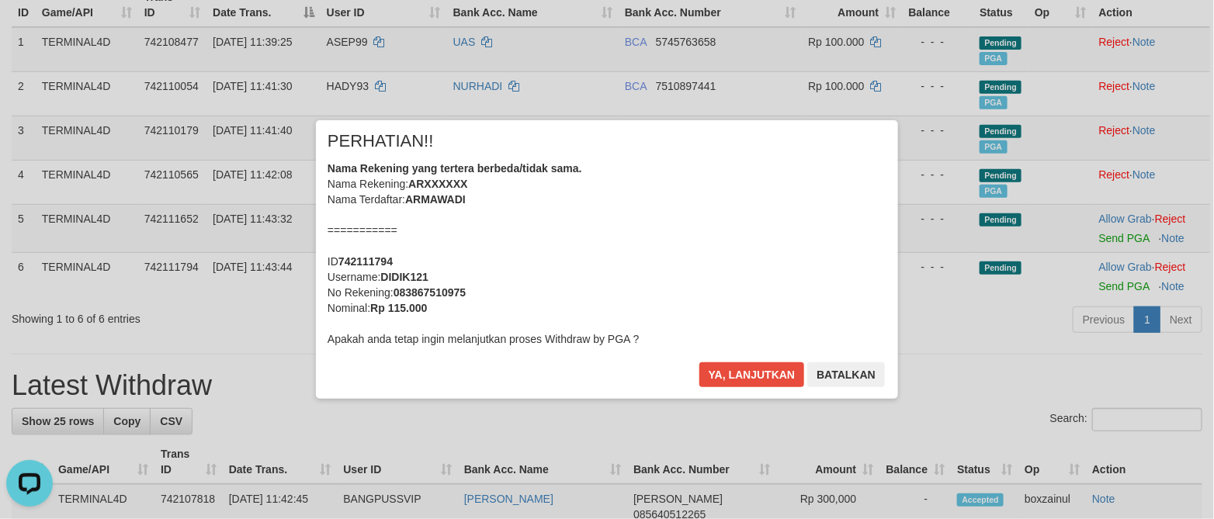 The image size is (1214, 519). What do you see at coordinates (404, 277) in the screenshot?
I see `b: DIDIK121` at bounding box center [404, 277].